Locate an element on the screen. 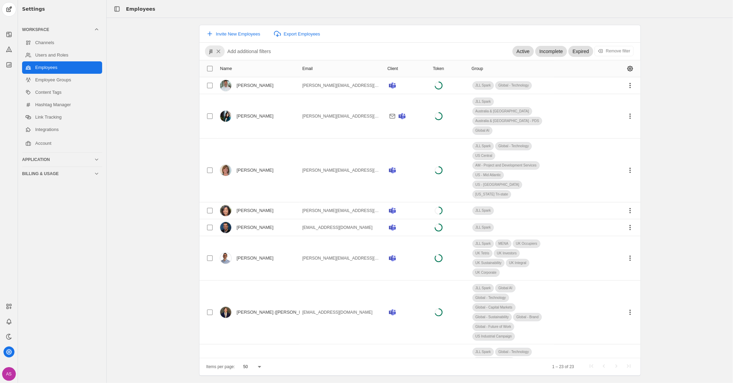 The image size is (733, 383). div: Christine.Chao@am.jll.com is located at coordinates (340, 211).